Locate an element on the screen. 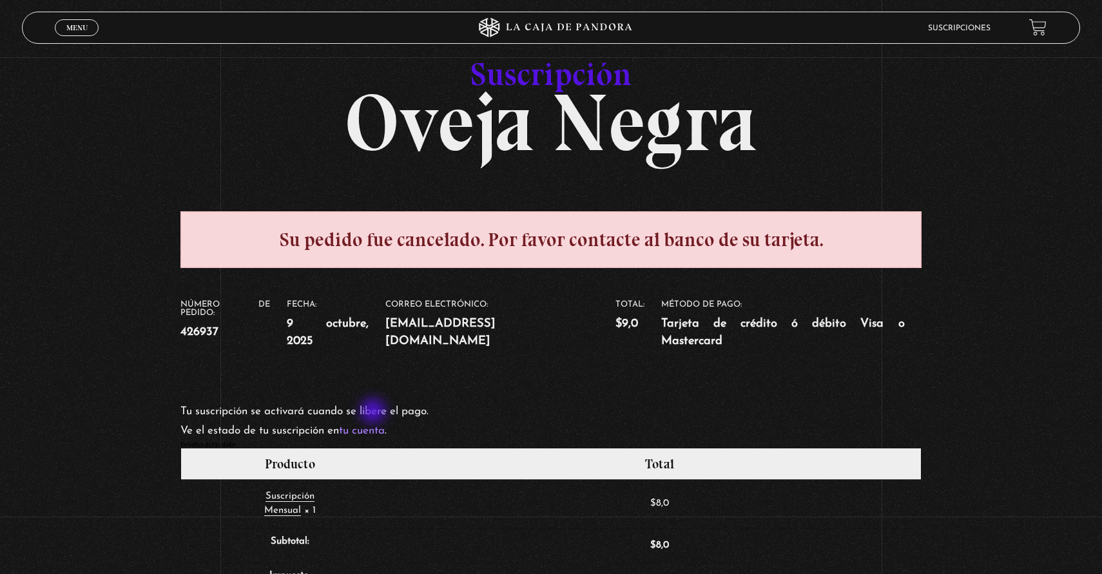 This screenshot has height=574, width=1102. a: View your shopping cart is located at coordinates (1038, 27).